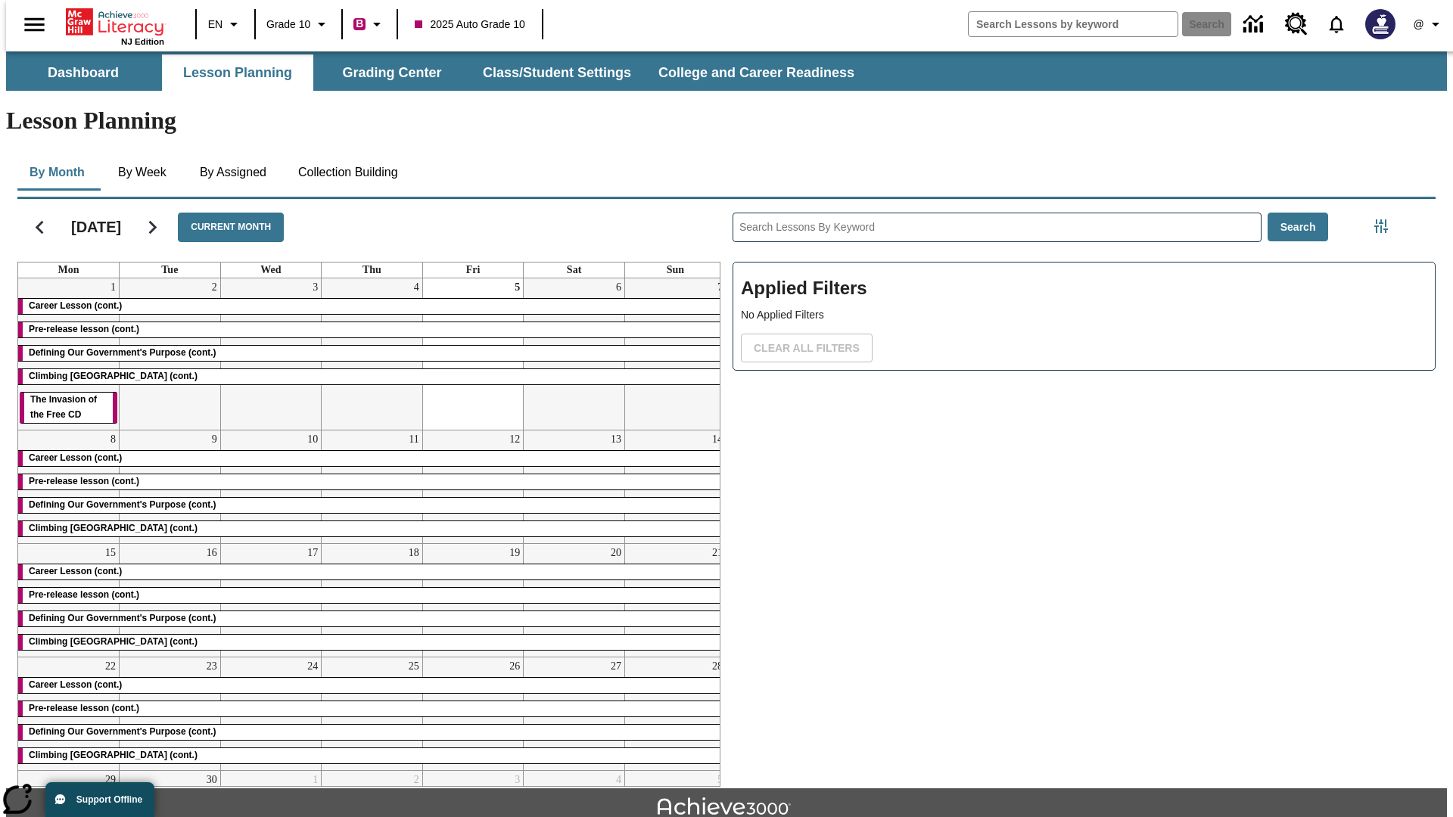  I want to click on a: September 5, 2025, so click(517, 288).